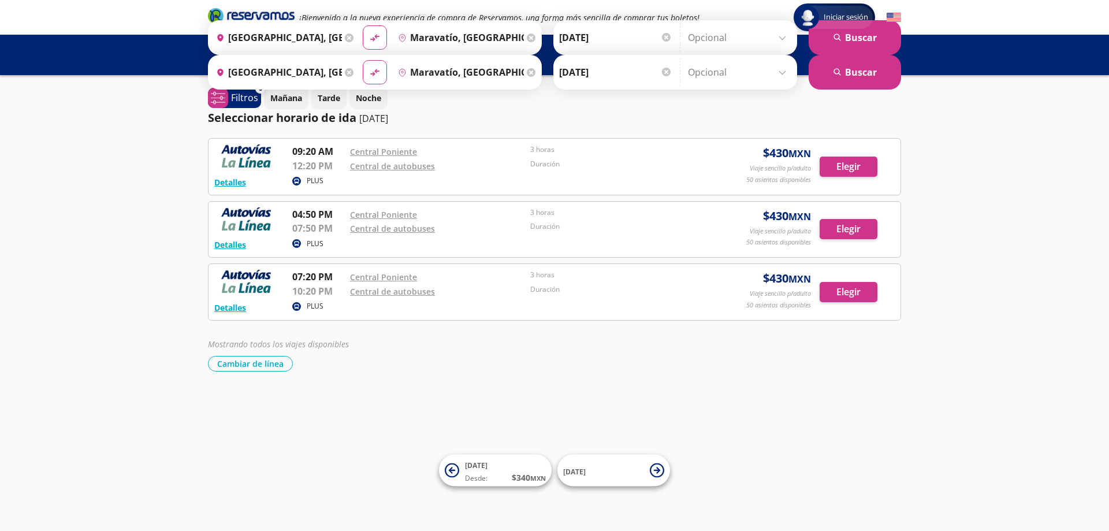 This screenshot has width=1109, height=531. What do you see at coordinates (893, 17) in the screenshot?
I see `button: English` at bounding box center [893, 17].